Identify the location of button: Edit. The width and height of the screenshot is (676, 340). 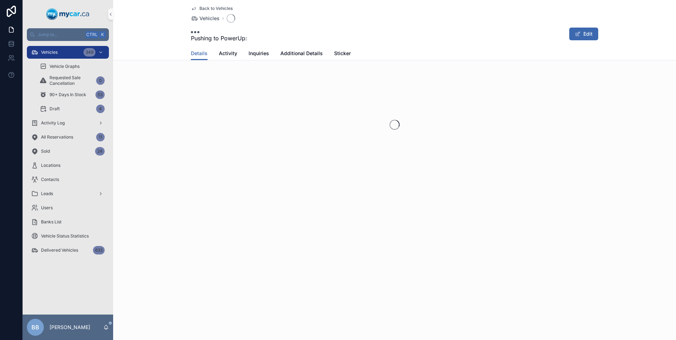
(583, 34).